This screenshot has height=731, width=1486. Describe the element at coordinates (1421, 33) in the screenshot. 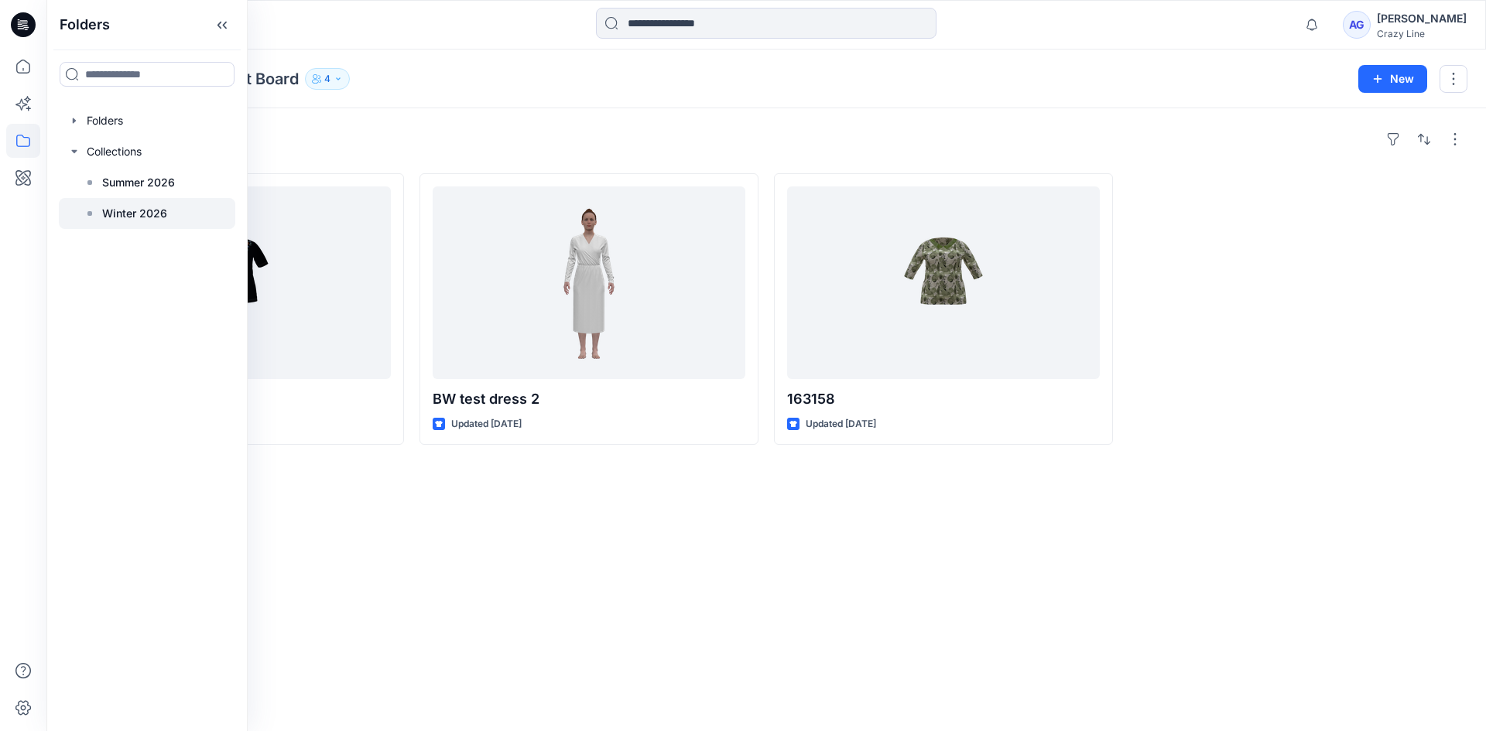

I see `div: Crazy Line` at that location.